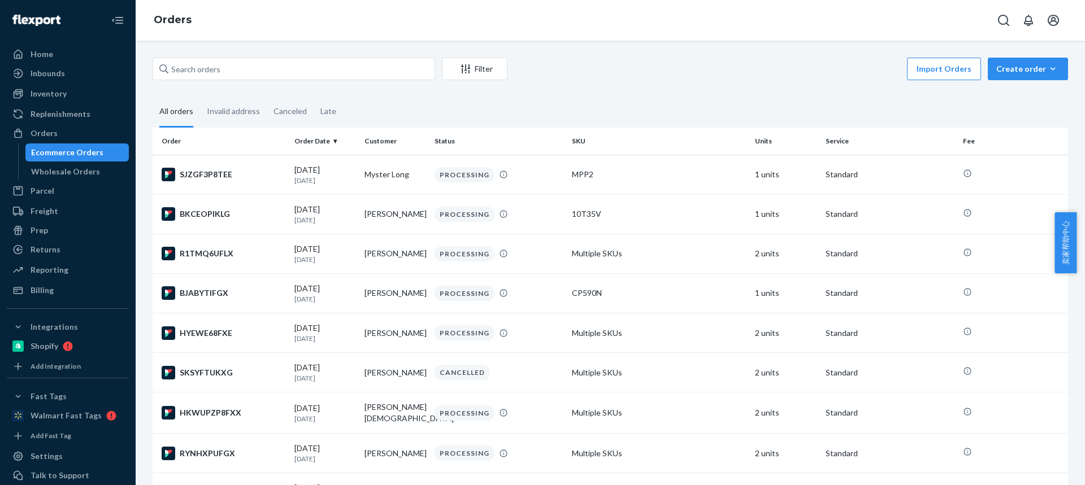 The image size is (1085, 485). What do you see at coordinates (55, 366) in the screenshot?
I see `div: Add Integration` at bounding box center [55, 366].